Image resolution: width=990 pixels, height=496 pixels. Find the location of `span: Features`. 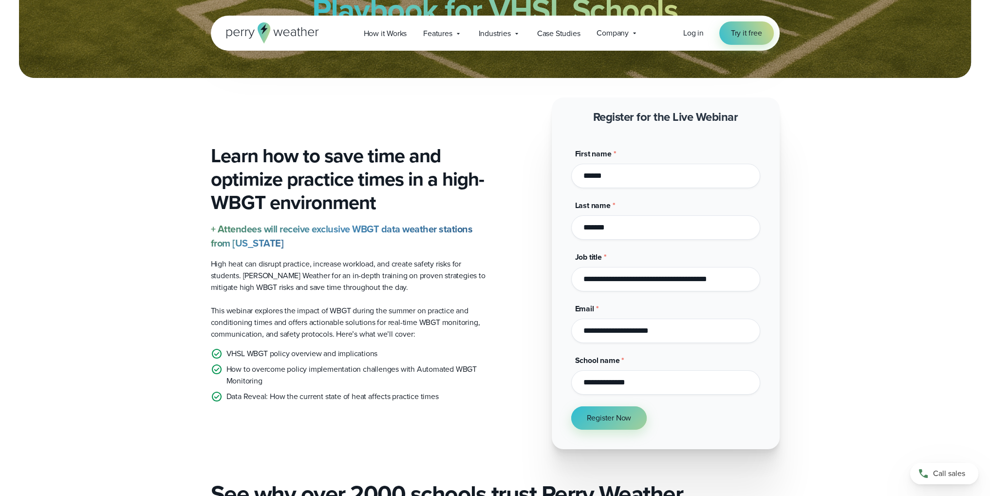

span: Features is located at coordinates (437, 34).